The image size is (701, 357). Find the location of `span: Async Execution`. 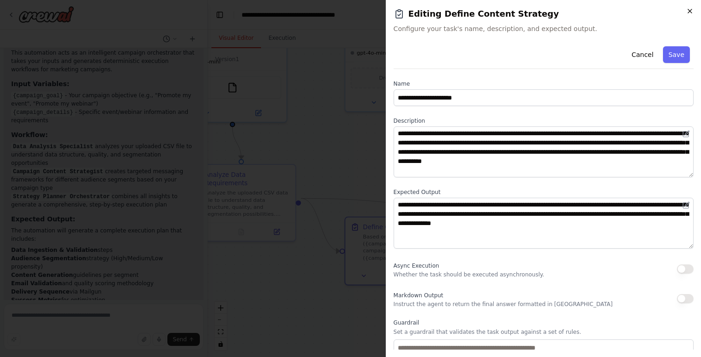

span: Async Execution is located at coordinates (416, 266).